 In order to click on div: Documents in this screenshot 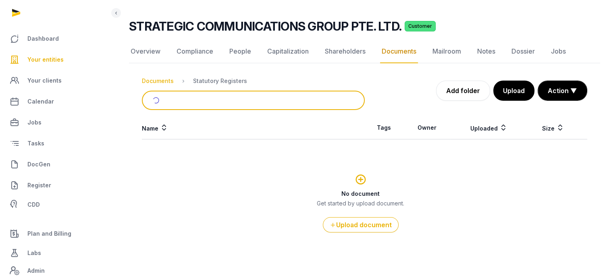, I will do `click(158, 81)`.